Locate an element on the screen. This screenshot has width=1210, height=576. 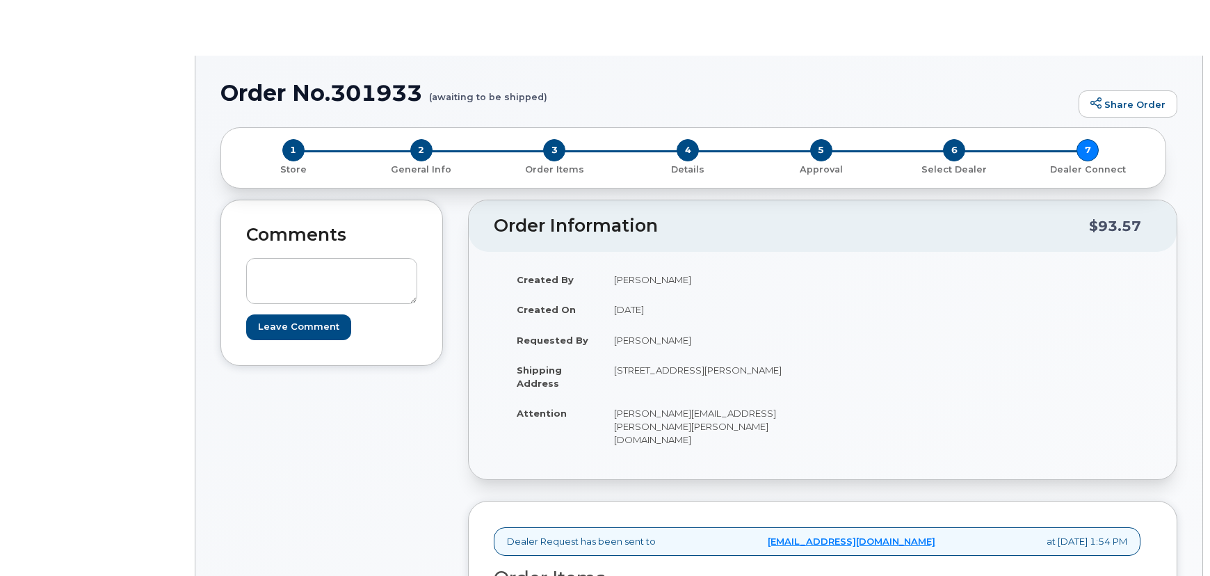
span: 5 is located at coordinates (821, 150).